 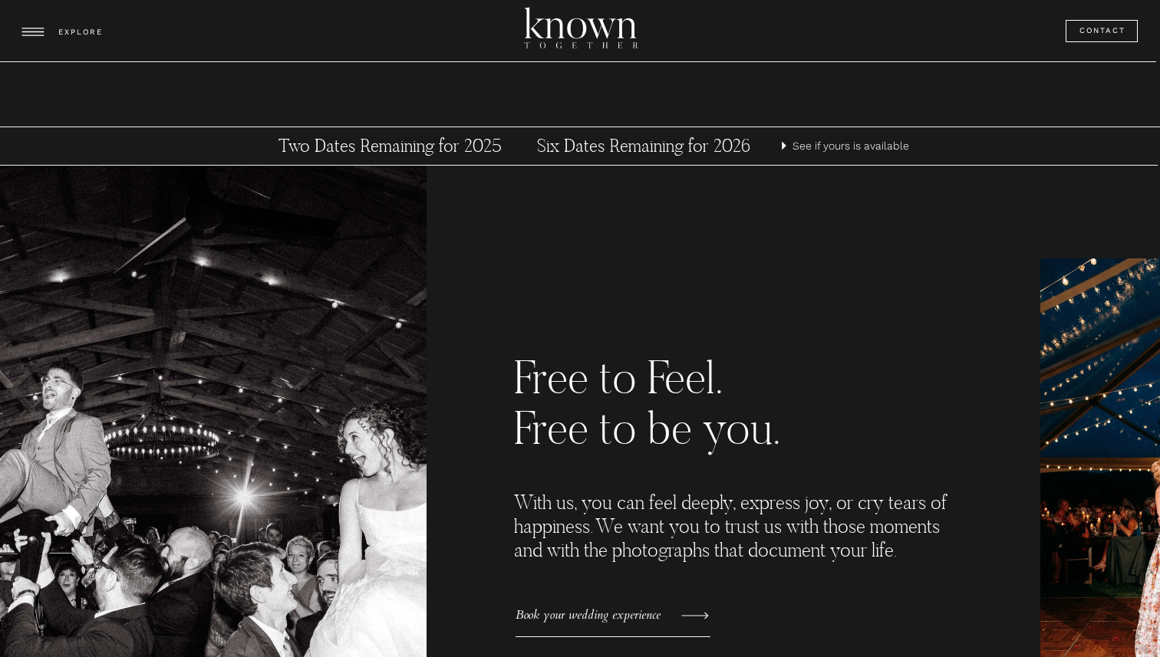 I want to click on a: Contact, so click(x=1103, y=31).